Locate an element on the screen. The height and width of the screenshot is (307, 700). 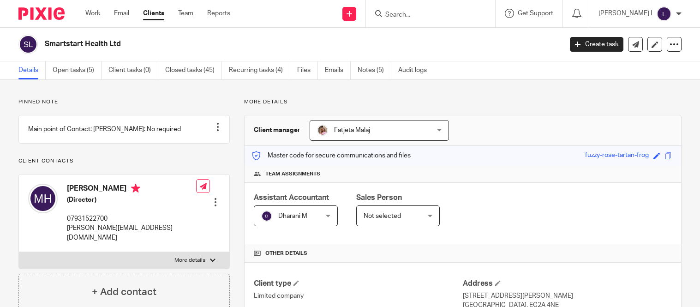
span: Fatjeta Malaj is located at coordinates (352, 130).